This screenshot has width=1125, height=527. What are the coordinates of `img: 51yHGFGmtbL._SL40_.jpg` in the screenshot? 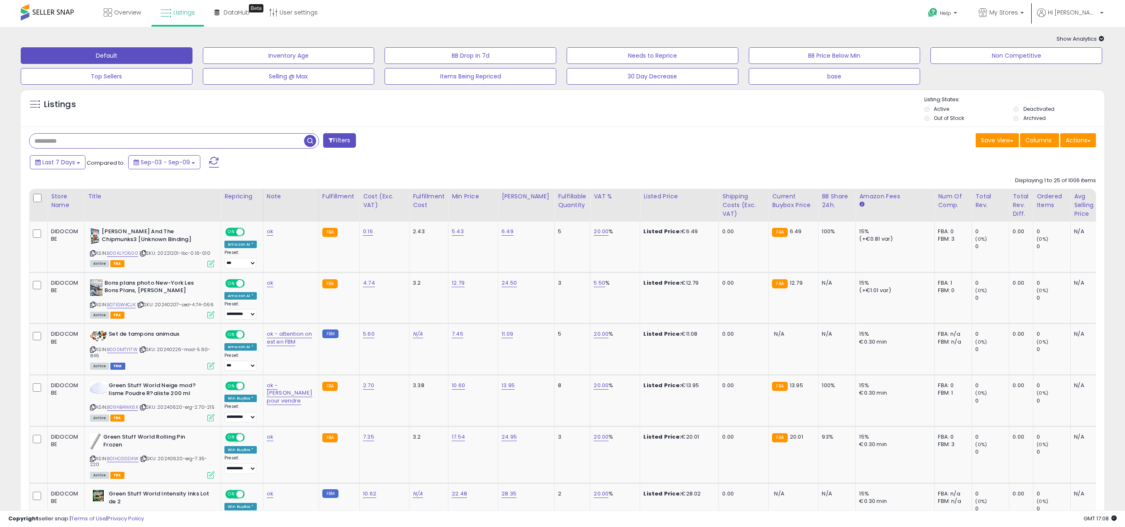 It's located at (95, 236).